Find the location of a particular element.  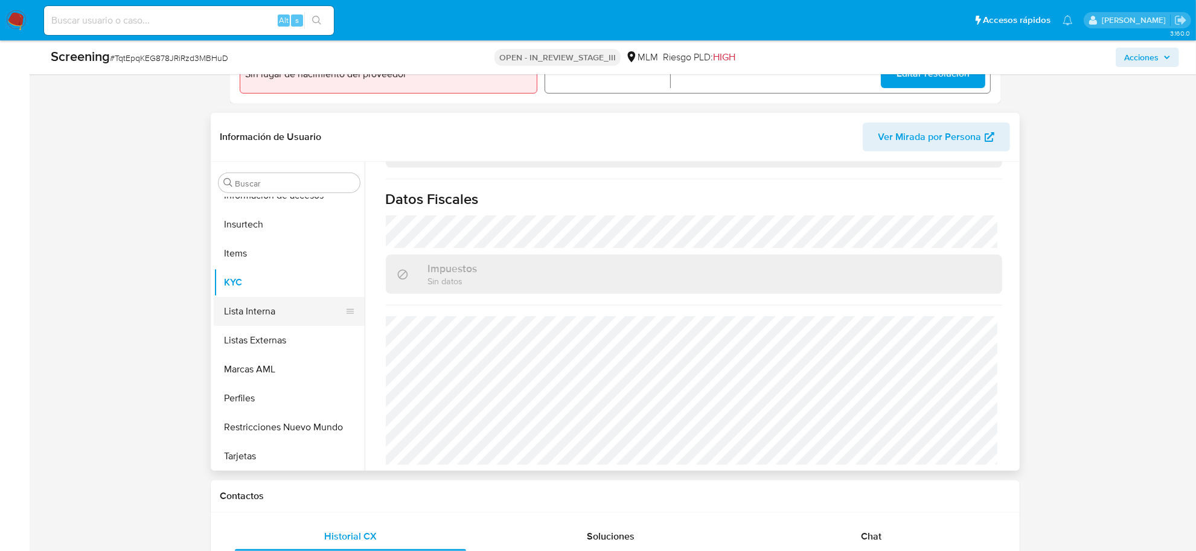

b: Screening is located at coordinates (80, 56).